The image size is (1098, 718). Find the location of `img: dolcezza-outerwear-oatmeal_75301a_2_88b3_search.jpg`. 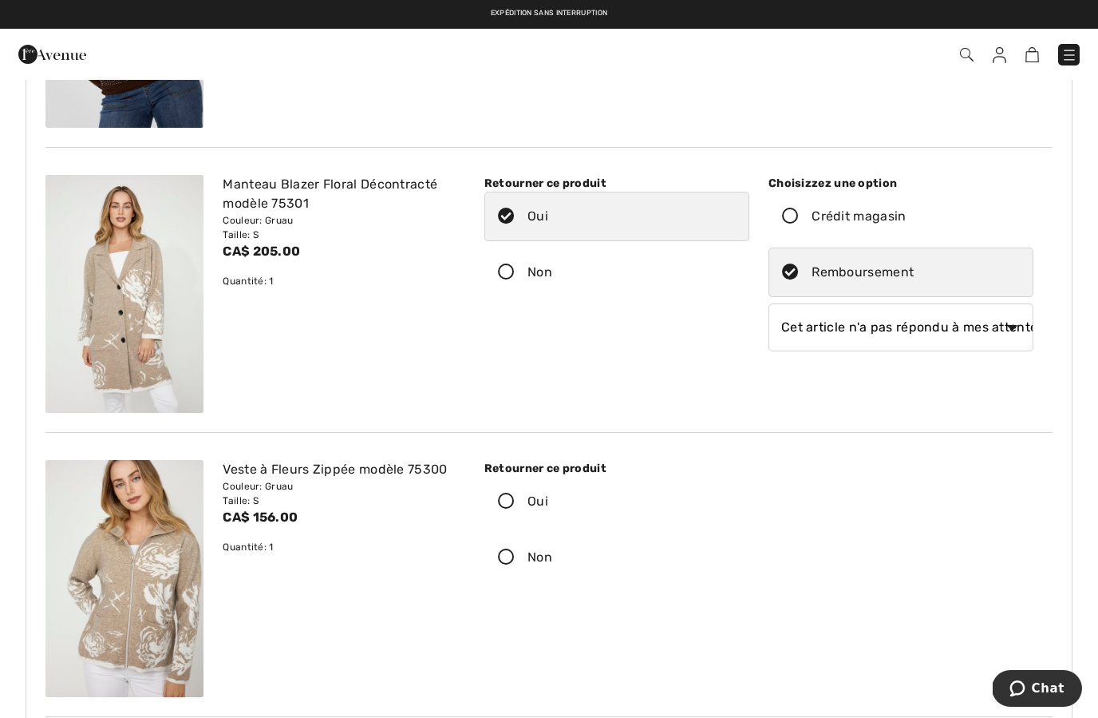

img: dolcezza-outerwear-oatmeal_75301a_2_88b3_search.jpg is located at coordinates (125, 293).